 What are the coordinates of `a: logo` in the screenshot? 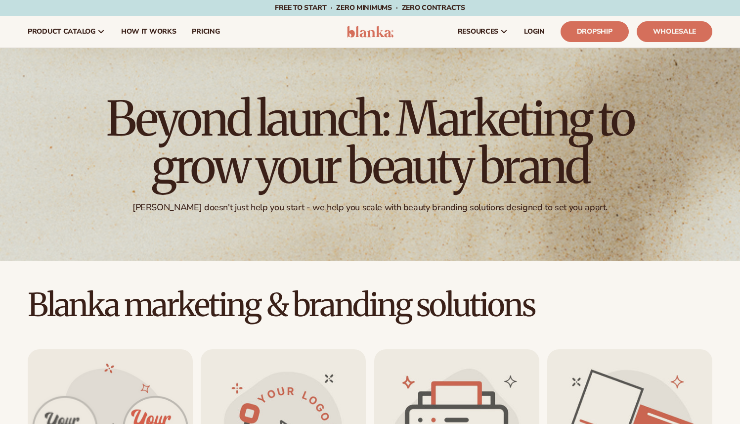 It's located at (370, 32).